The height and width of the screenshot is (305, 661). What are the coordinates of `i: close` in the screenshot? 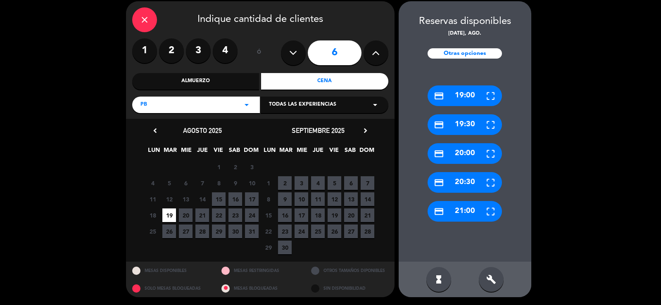 It's located at (145, 20).